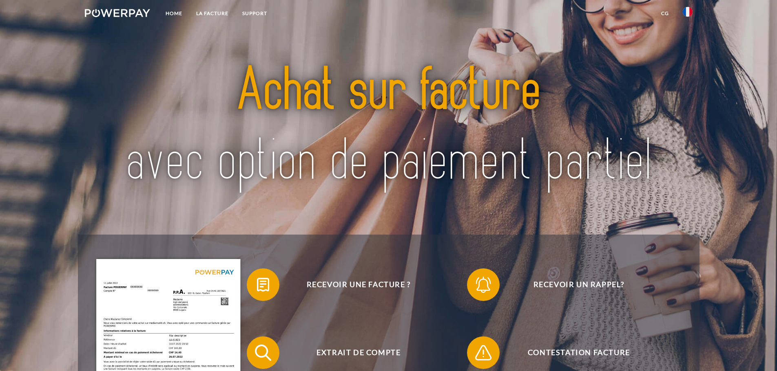  What do you see at coordinates (388, 126) in the screenshot?
I see `img: title-powerpay_fr.svg` at bounding box center [388, 126].